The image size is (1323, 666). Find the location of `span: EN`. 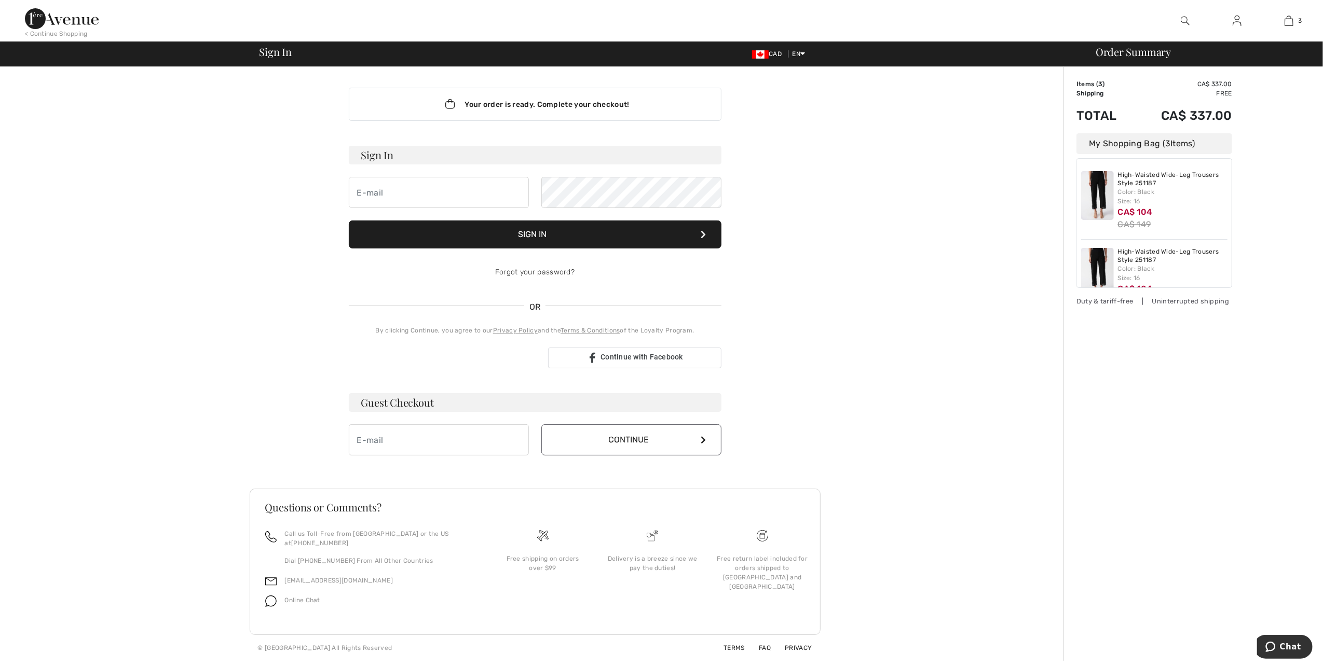

span: EN is located at coordinates (799, 54).